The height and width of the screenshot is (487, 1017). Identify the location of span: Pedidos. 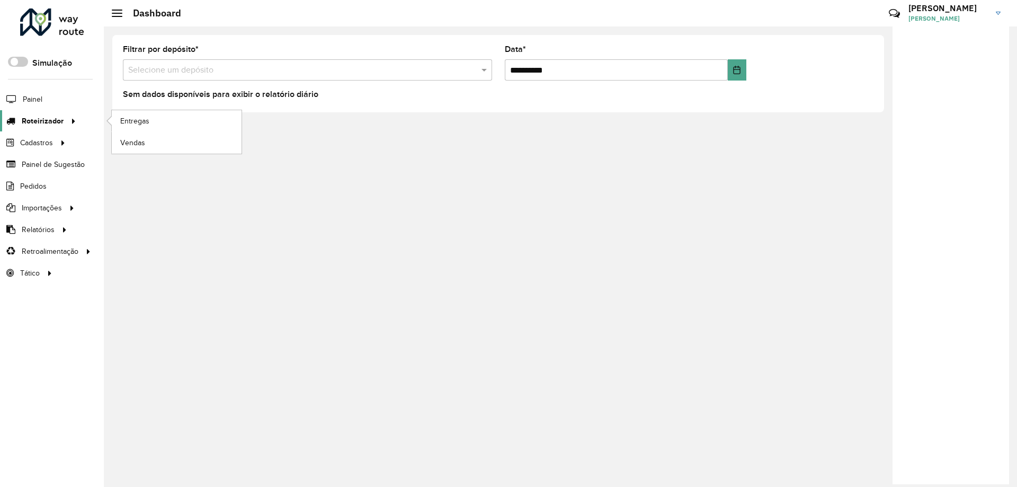
(33, 186).